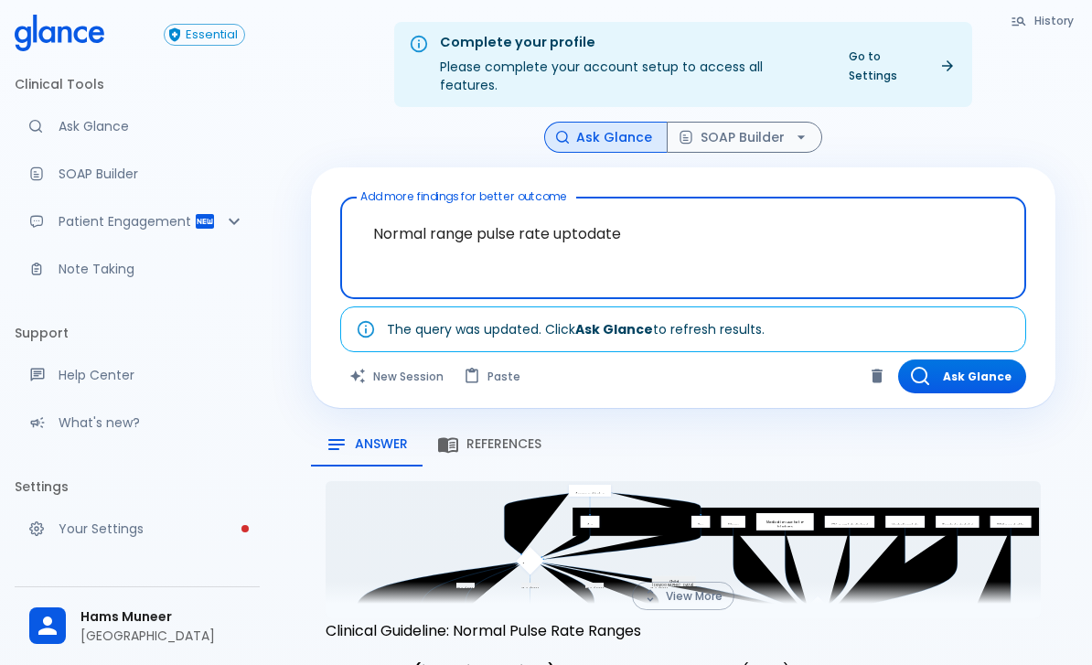 The height and width of the screenshot is (665, 1092). What do you see at coordinates (464, 196) in the screenshot?
I see `label: Add more findings for better outcome` at bounding box center [464, 196].